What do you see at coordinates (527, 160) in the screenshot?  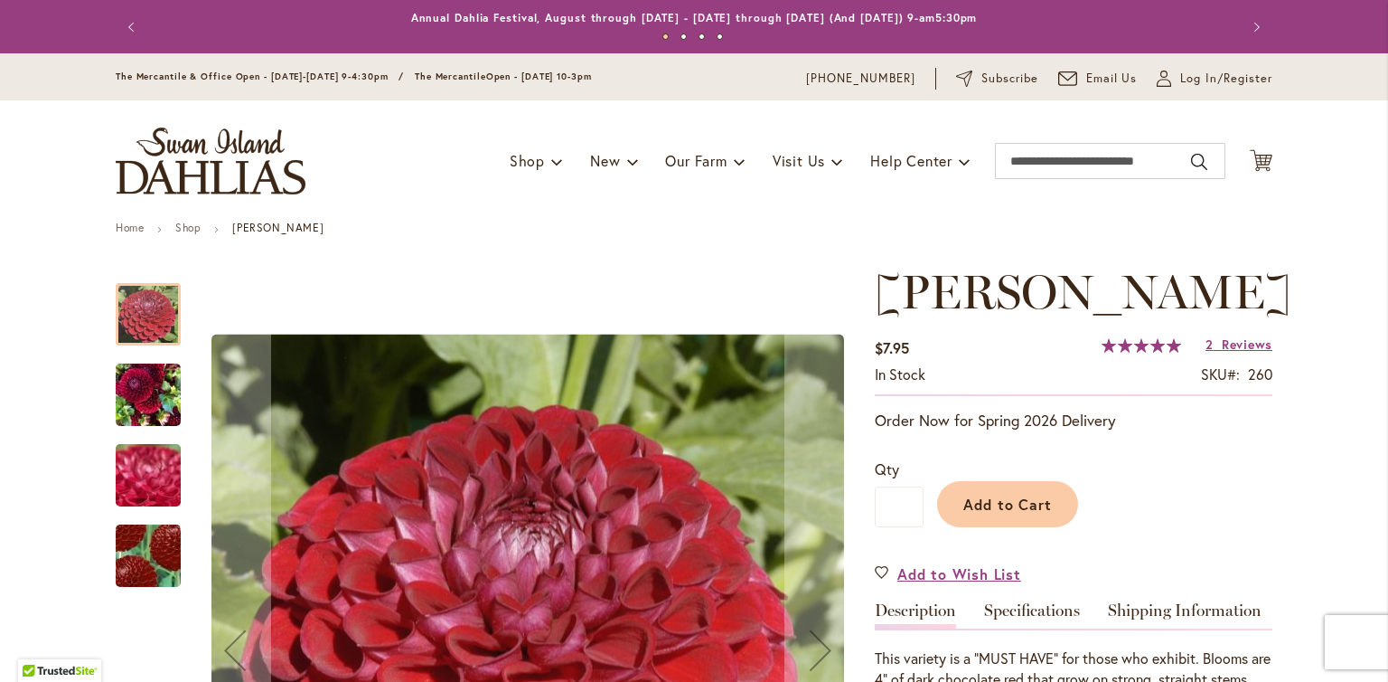 I see `span: Shop` at bounding box center [527, 160].